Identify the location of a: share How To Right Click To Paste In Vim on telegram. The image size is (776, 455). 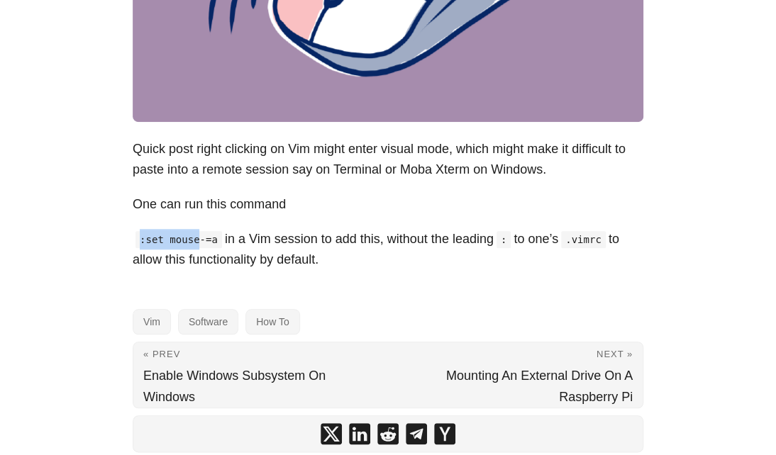
(416, 434).